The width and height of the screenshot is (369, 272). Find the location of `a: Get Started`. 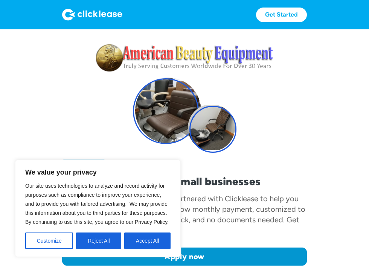

a: Get Started is located at coordinates (281, 15).